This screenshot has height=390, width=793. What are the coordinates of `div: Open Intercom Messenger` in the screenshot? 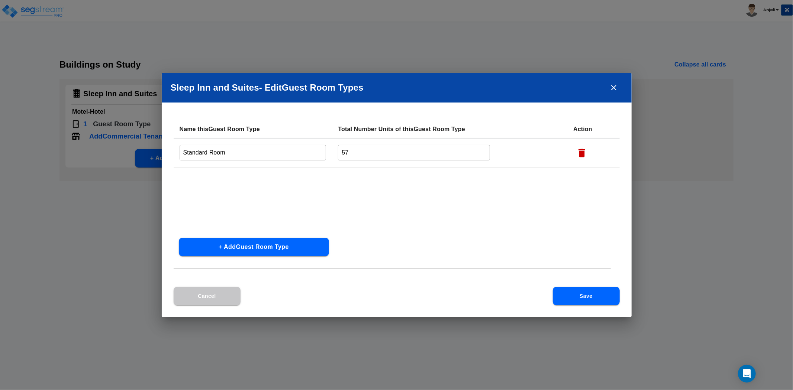 It's located at (746, 374).